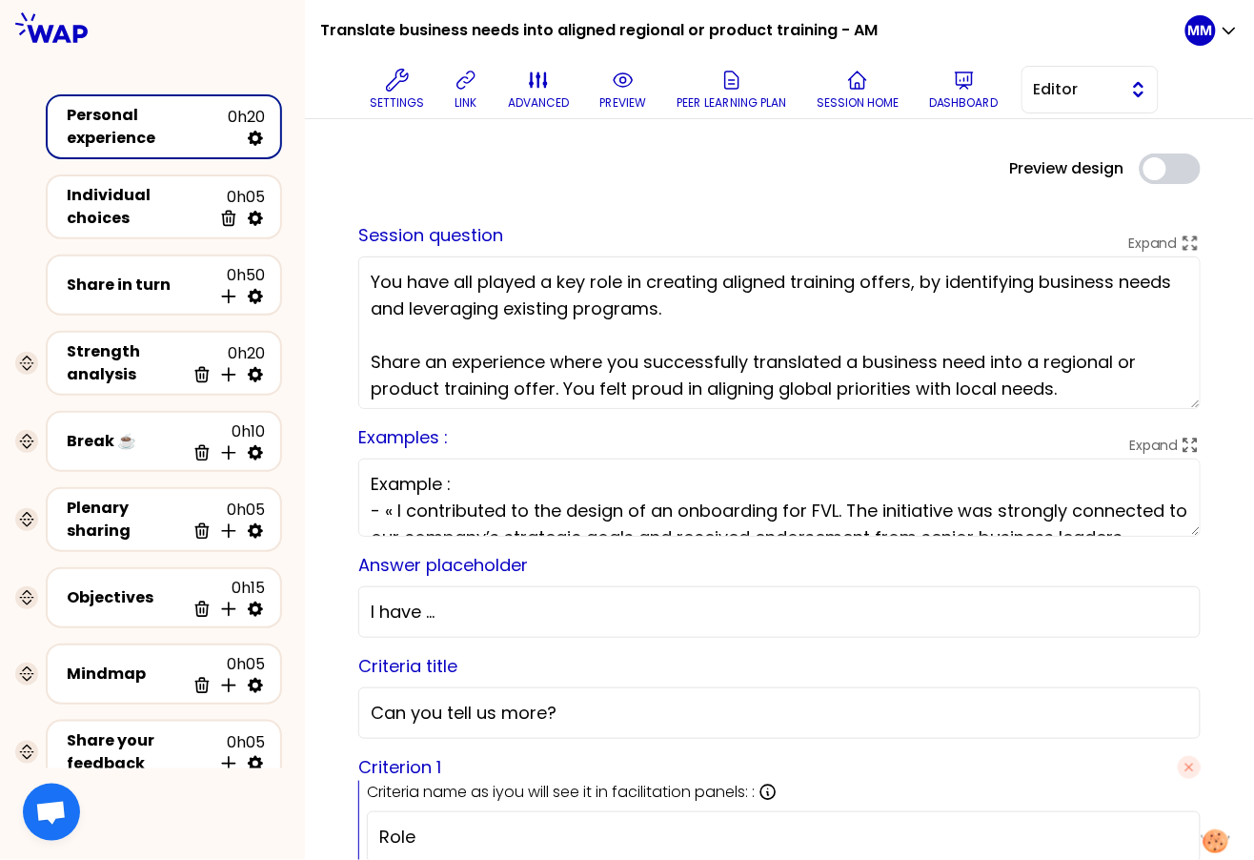  Describe the element at coordinates (858, 103) in the screenshot. I see `p: Session home` at that location.